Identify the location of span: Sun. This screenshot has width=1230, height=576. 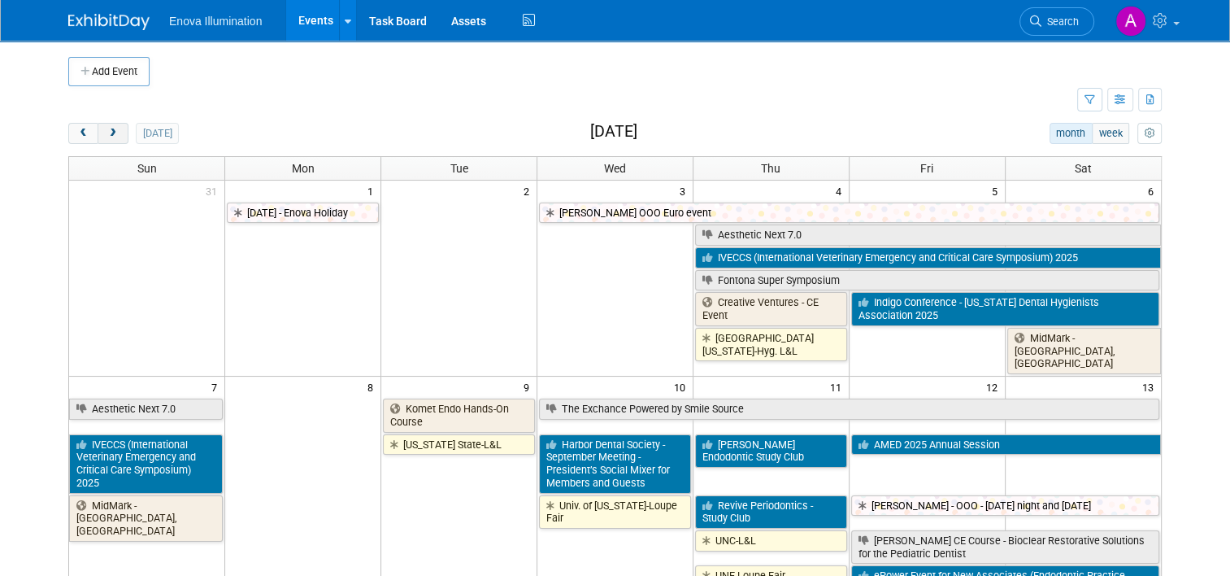
(147, 168).